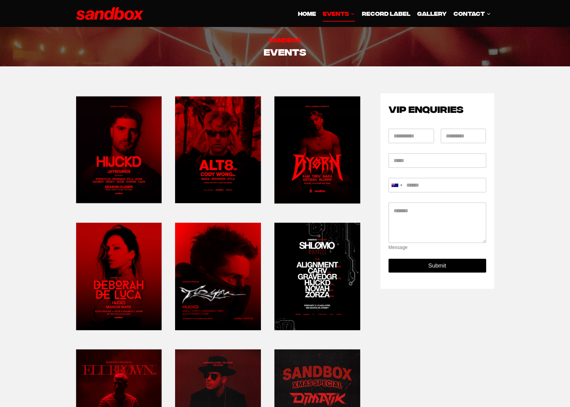 The height and width of the screenshot is (407, 570). Describe the element at coordinates (307, 13) in the screenshot. I see `a: HOME` at that location.